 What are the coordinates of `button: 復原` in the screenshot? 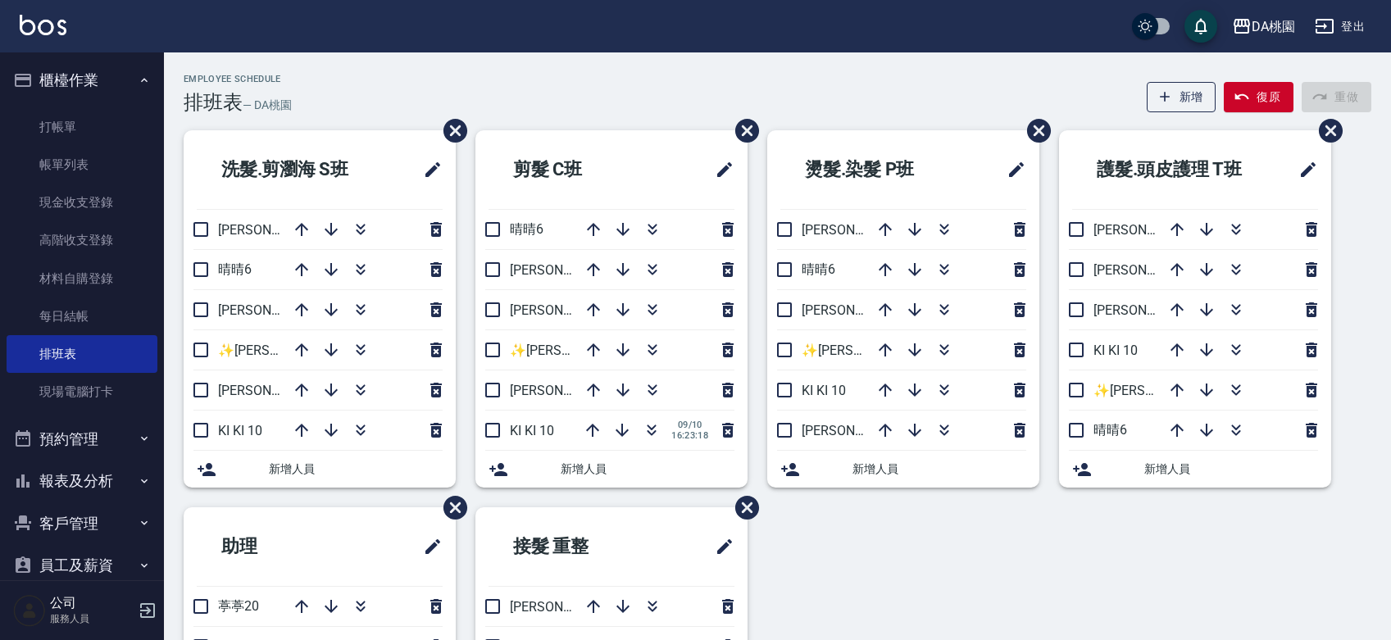 It's located at (1258, 97).